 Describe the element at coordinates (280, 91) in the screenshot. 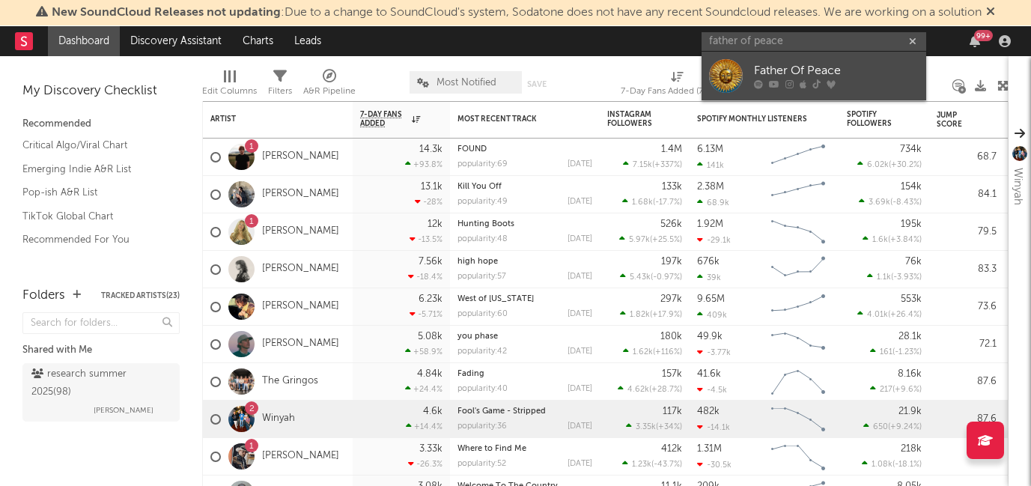

I see `div: Filters` at that location.